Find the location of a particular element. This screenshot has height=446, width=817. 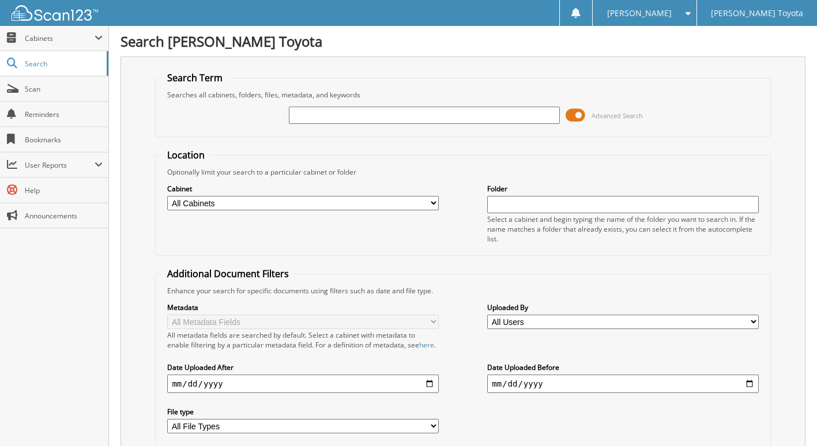

span: Cabinets is located at coordinates (59, 38).